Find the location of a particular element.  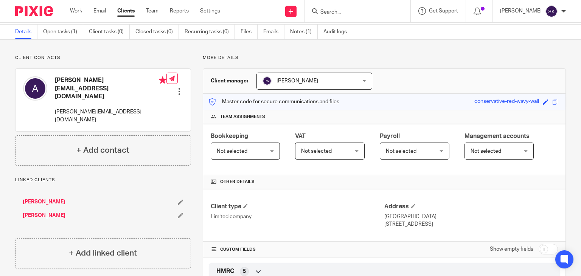

a: Files is located at coordinates (249, 32).